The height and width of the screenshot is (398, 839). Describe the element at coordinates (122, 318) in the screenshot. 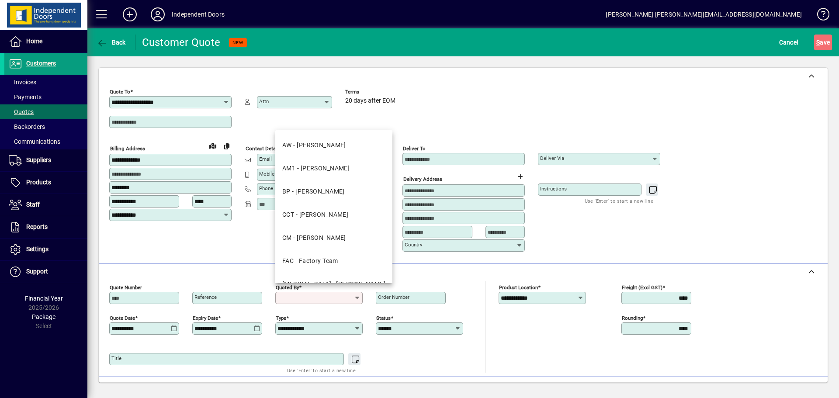

I see `mat-label: Quote date` at that location.